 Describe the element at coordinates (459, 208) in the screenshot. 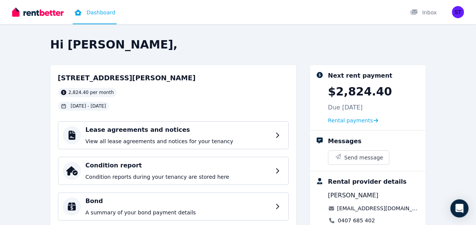

I see `div: Open Intercom Messenger` at that location.